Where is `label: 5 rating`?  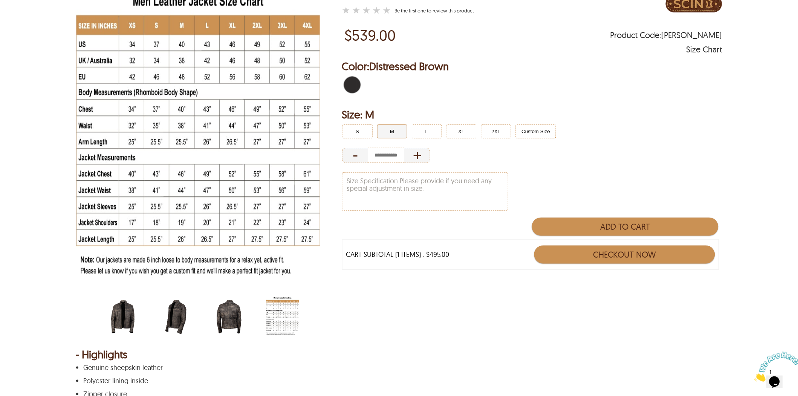 label: 5 rating is located at coordinates (387, 10).